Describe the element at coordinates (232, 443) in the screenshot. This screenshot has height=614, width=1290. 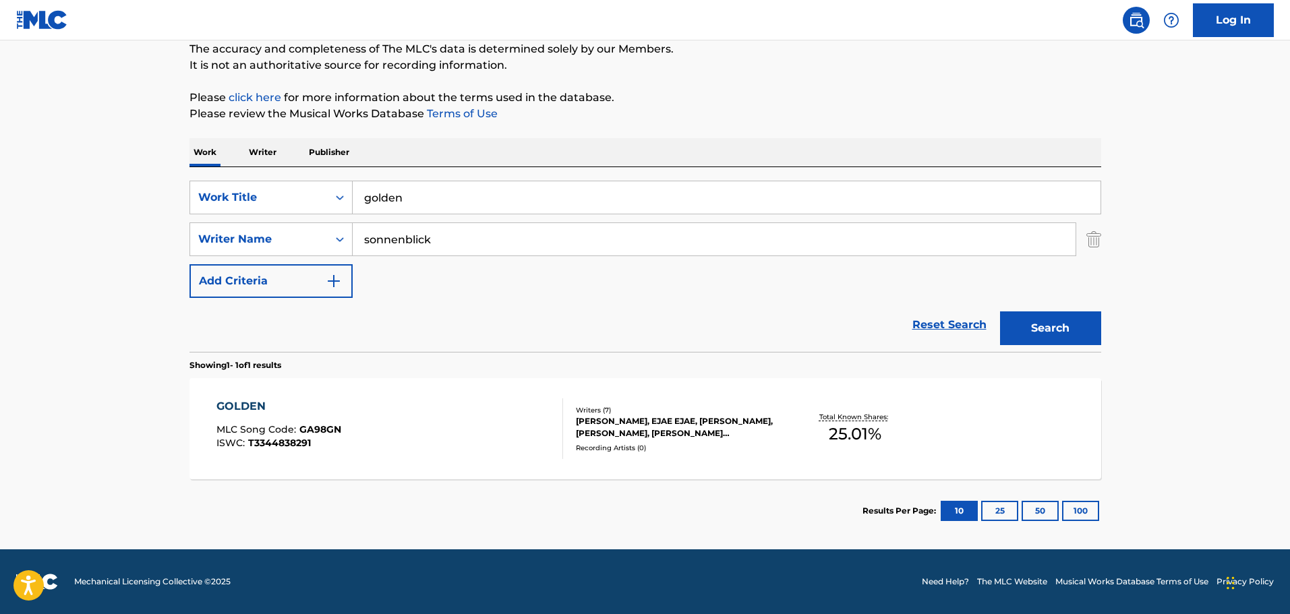
I see `span: ISWC :` at that location.